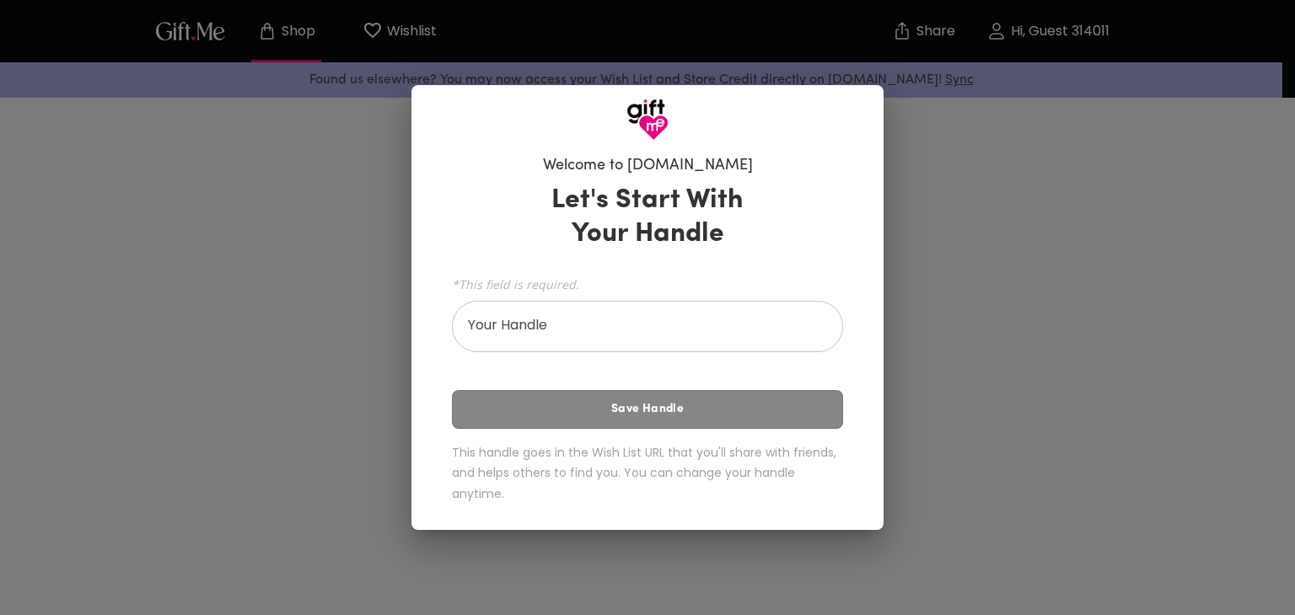  I want to click on img: GiftMe Logo, so click(648, 120).